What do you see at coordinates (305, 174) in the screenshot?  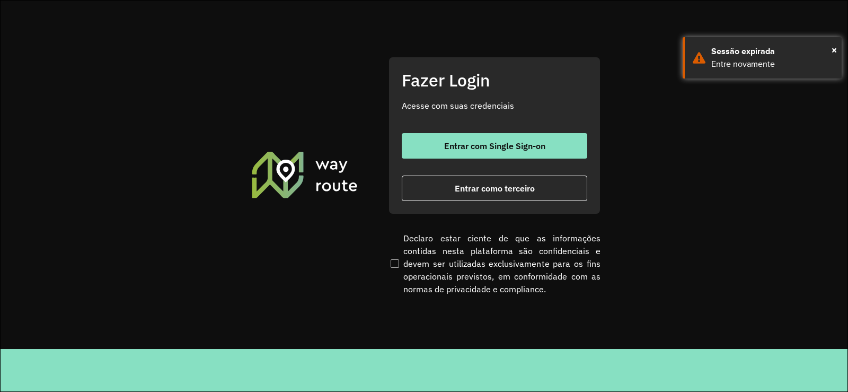 I see `img: Roteirizador AmbevTech` at bounding box center [305, 174].